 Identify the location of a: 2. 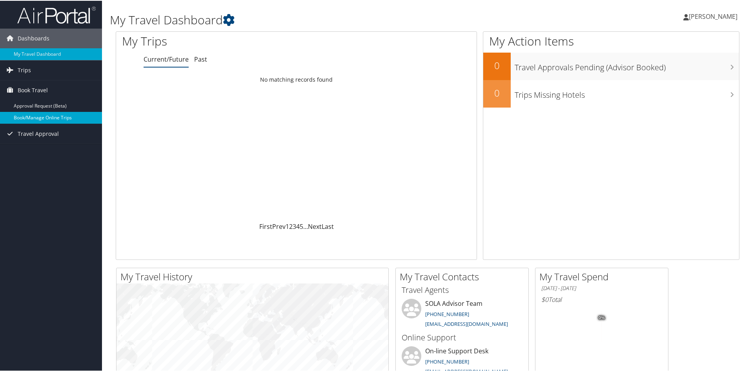
(291, 226).